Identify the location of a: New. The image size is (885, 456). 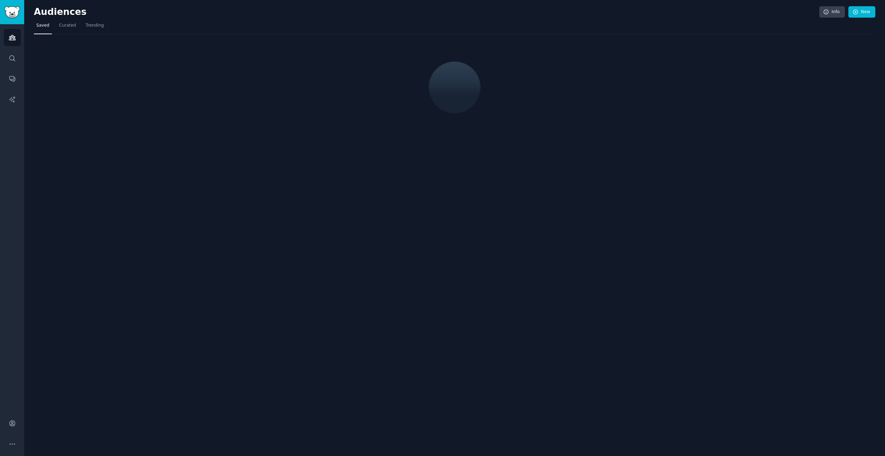
(862, 12).